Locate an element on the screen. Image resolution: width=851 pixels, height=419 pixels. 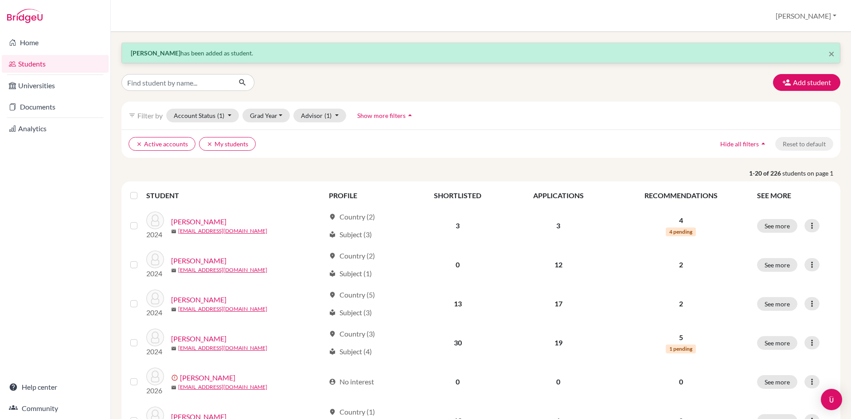
p: has been added as student. is located at coordinates (481, 53).